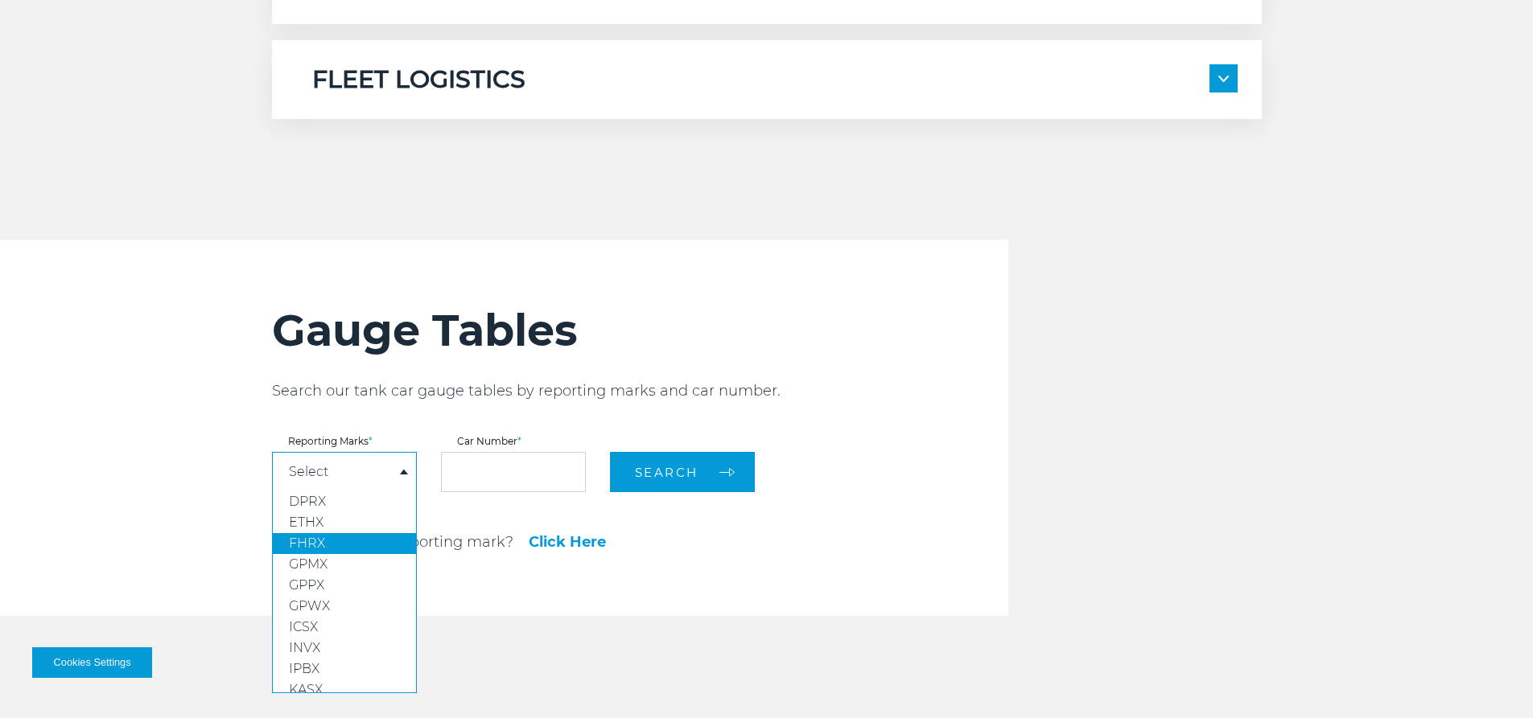 The height and width of the screenshot is (718, 1533). I want to click on a: FHRX, so click(344, 544).